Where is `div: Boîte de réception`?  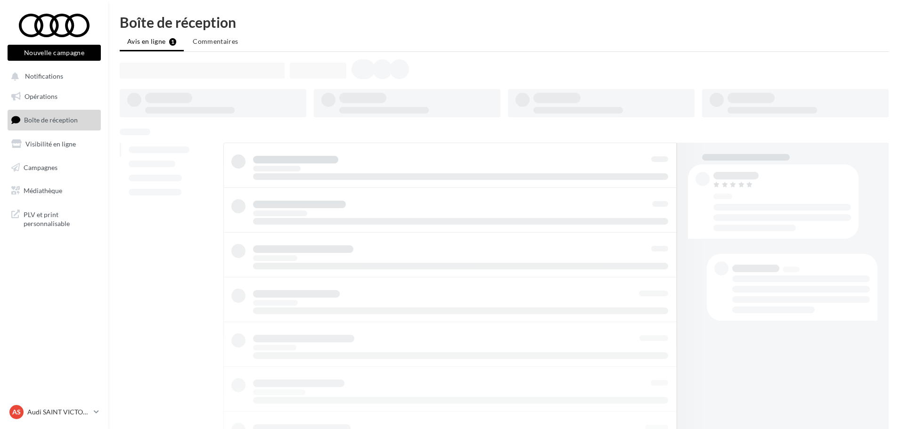 div: Boîte de réception is located at coordinates (504, 22).